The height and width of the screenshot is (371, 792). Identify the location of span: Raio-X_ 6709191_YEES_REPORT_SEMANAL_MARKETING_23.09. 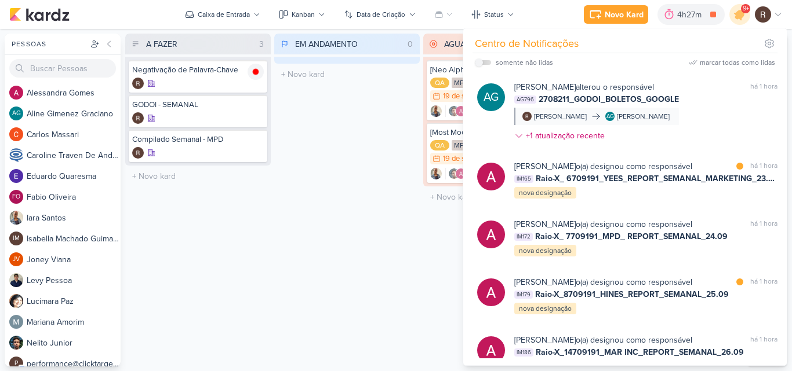
(656, 178).